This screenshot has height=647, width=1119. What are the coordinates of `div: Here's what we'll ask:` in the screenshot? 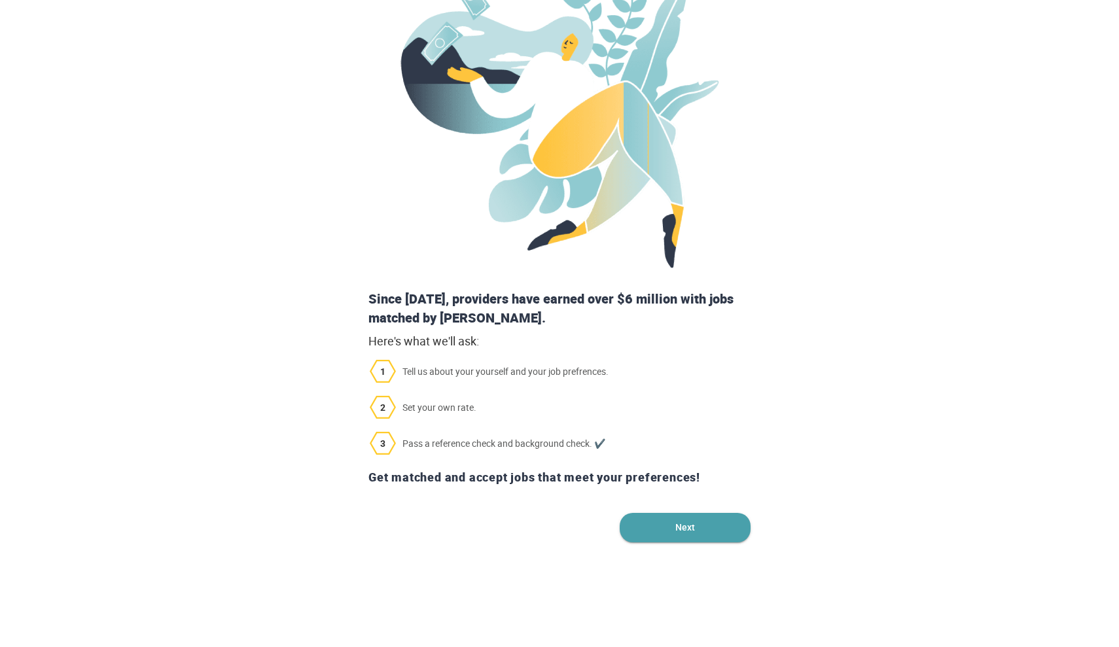 It's located at (560, 342).